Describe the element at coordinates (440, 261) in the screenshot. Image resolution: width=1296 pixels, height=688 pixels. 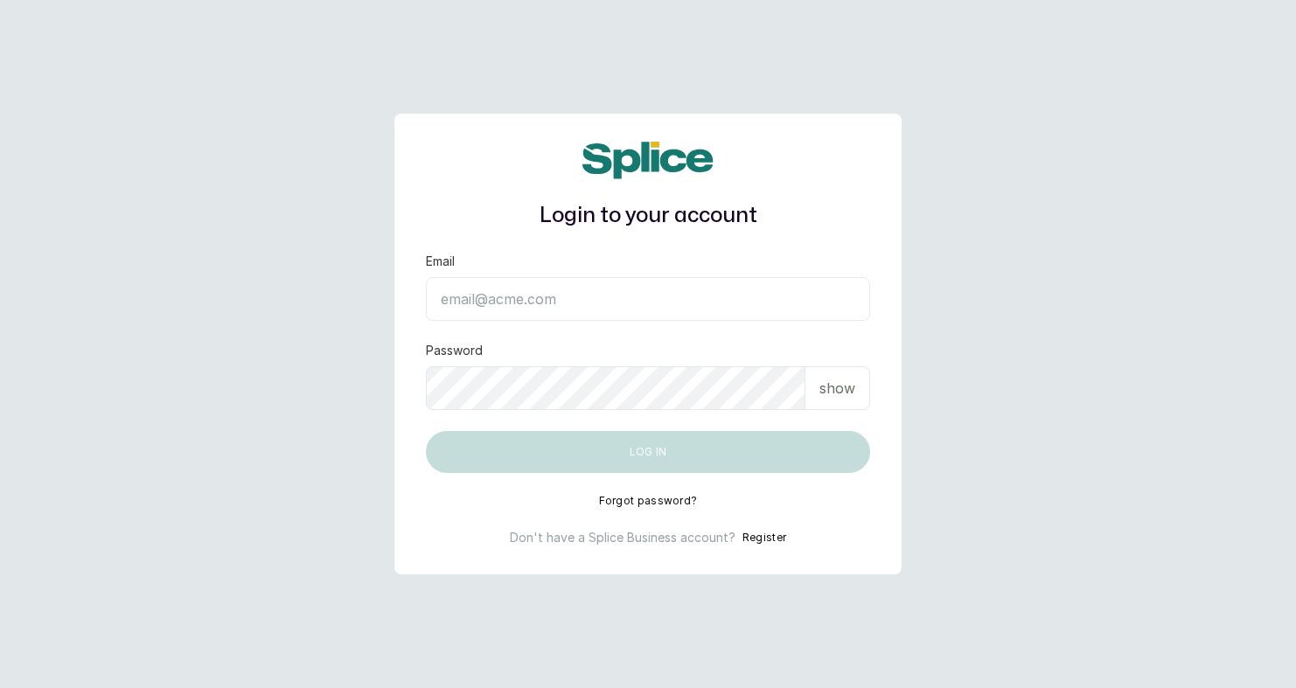
I see `label: Email` at that location.